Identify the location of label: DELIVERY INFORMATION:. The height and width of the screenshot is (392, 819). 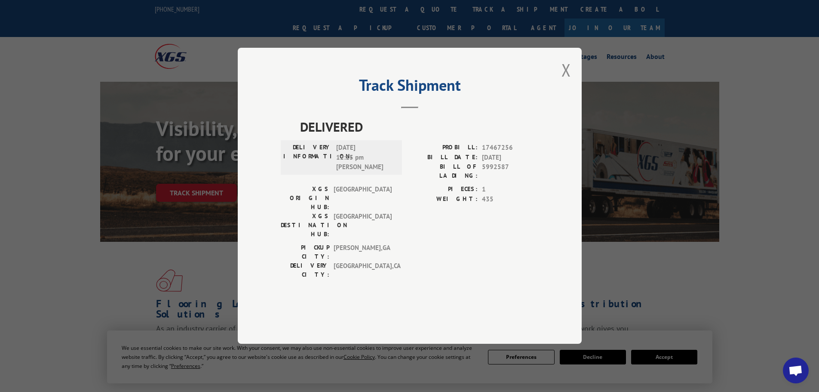
(307, 158).